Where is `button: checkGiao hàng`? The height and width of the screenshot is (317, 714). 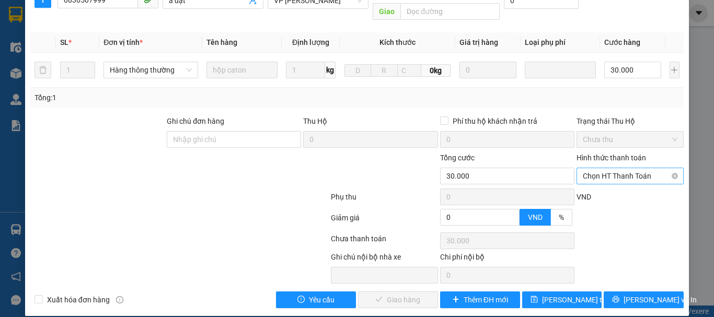 button: checkGiao hàng is located at coordinates (398, 300).